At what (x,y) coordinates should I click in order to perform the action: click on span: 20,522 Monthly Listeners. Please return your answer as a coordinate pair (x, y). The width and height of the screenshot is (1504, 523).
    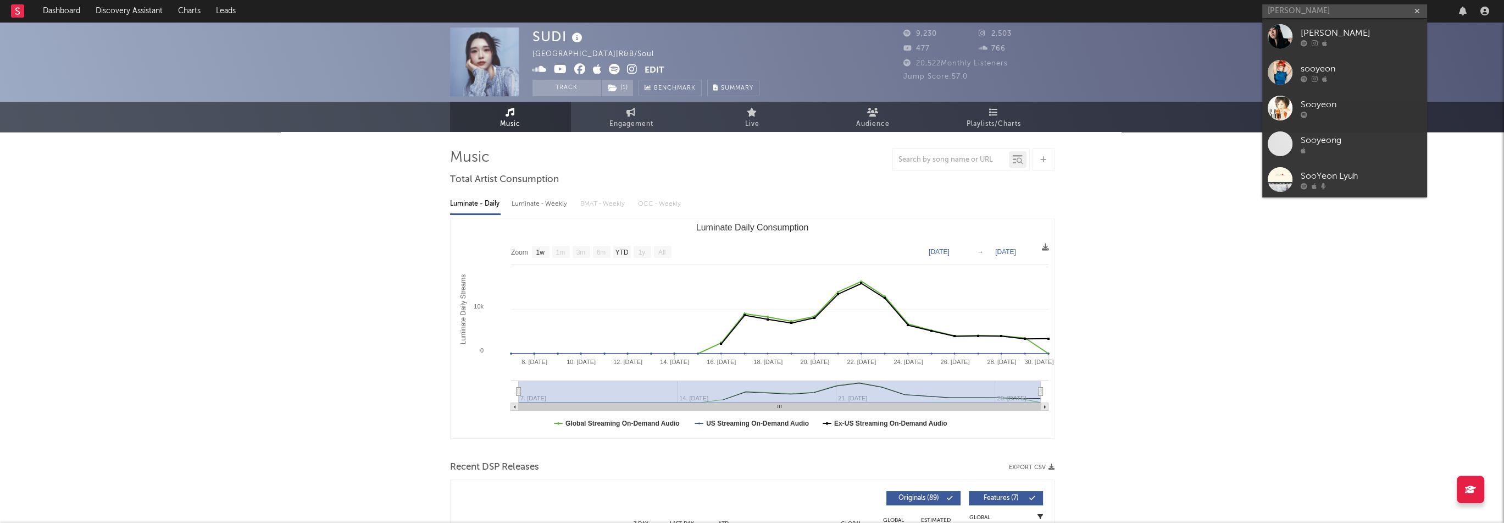
    Looking at the image, I should click on (956, 63).